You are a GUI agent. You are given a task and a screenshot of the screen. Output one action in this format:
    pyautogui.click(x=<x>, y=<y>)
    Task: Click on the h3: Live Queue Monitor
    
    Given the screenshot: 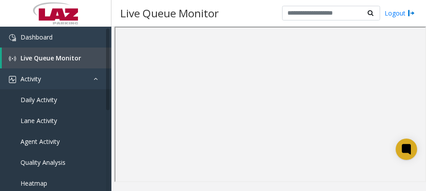 What is the action you would take?
    pyautogui.click(x=169, y=13)
    